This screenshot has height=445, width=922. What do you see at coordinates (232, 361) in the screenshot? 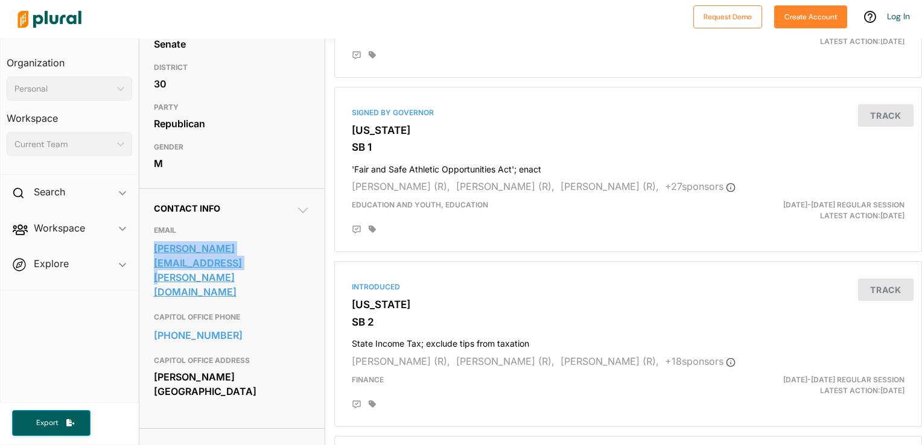
I see `h3: CAPITOL OFFICE ADDRESS` at bounding box center [232, 361].